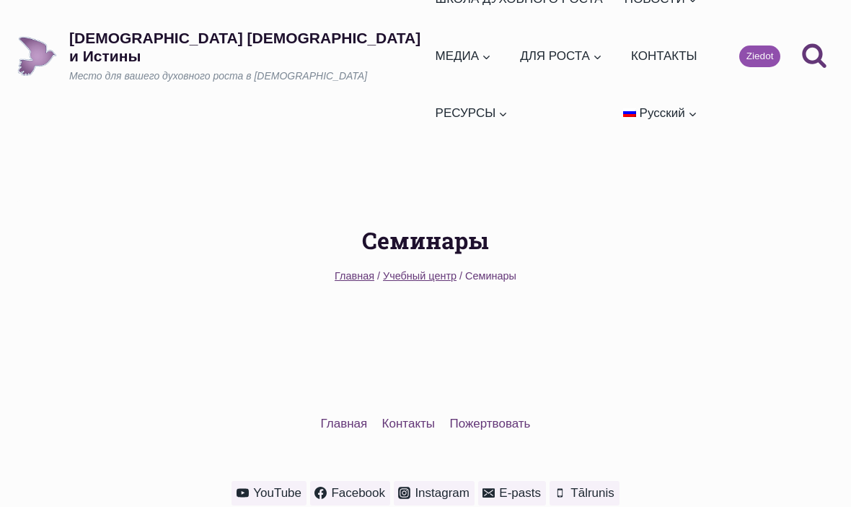 This screenshot has height=507, width=851. Describe the element at coordinates (584, 493) in the screenshot. I see `a: Tālrunis` at that location.